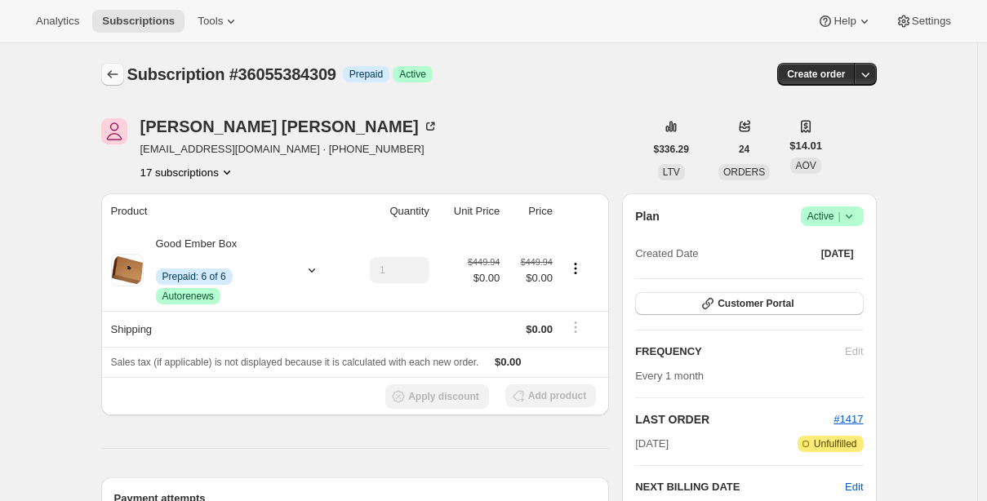  I want to click on span: Unfulfilled, so click(835, 444).